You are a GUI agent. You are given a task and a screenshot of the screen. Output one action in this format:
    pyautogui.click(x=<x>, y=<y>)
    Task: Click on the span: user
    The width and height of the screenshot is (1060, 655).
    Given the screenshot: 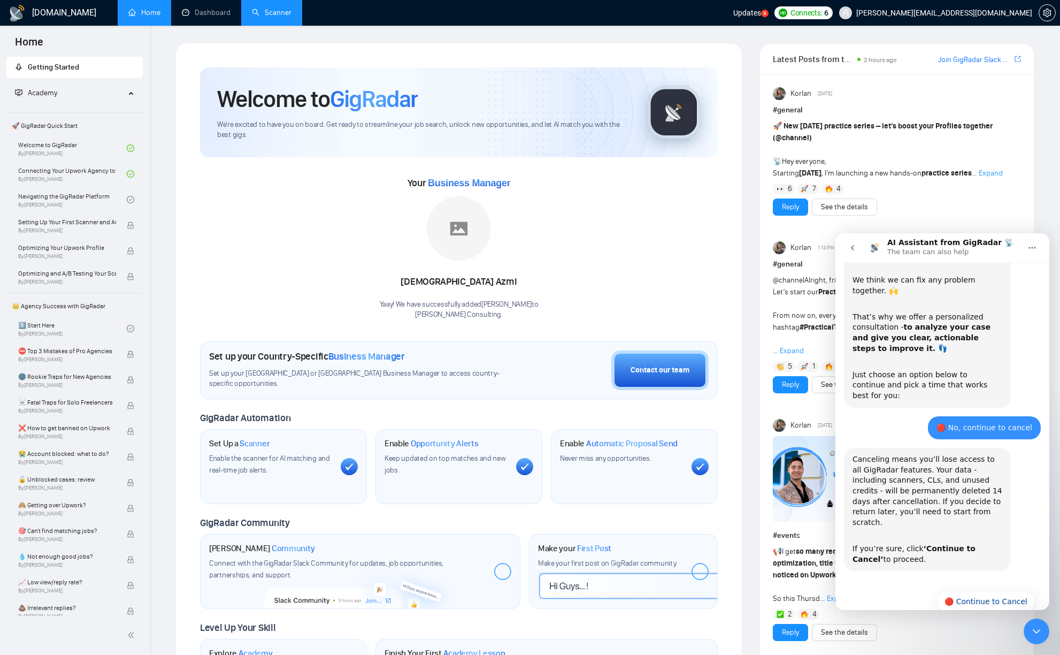 What is the action you would take?
    pyautogui.click(x=846, y=13)
    